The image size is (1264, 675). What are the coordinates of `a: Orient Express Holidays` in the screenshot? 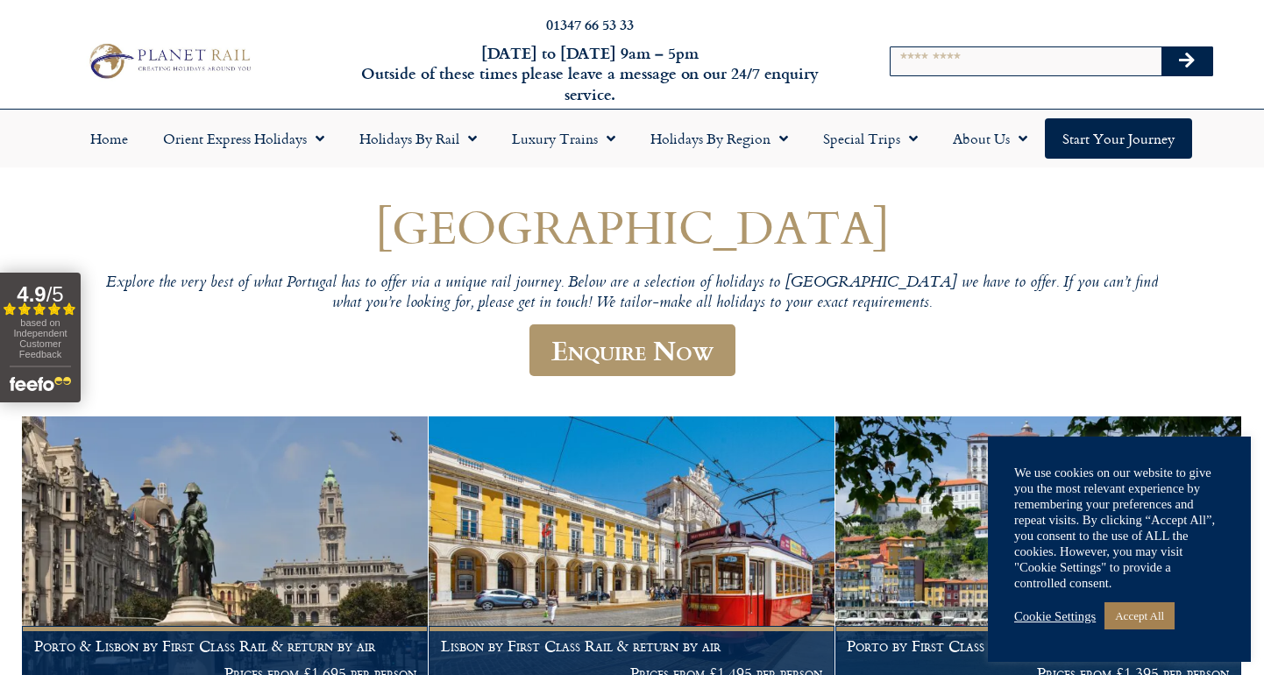 It's located at (244, 138).